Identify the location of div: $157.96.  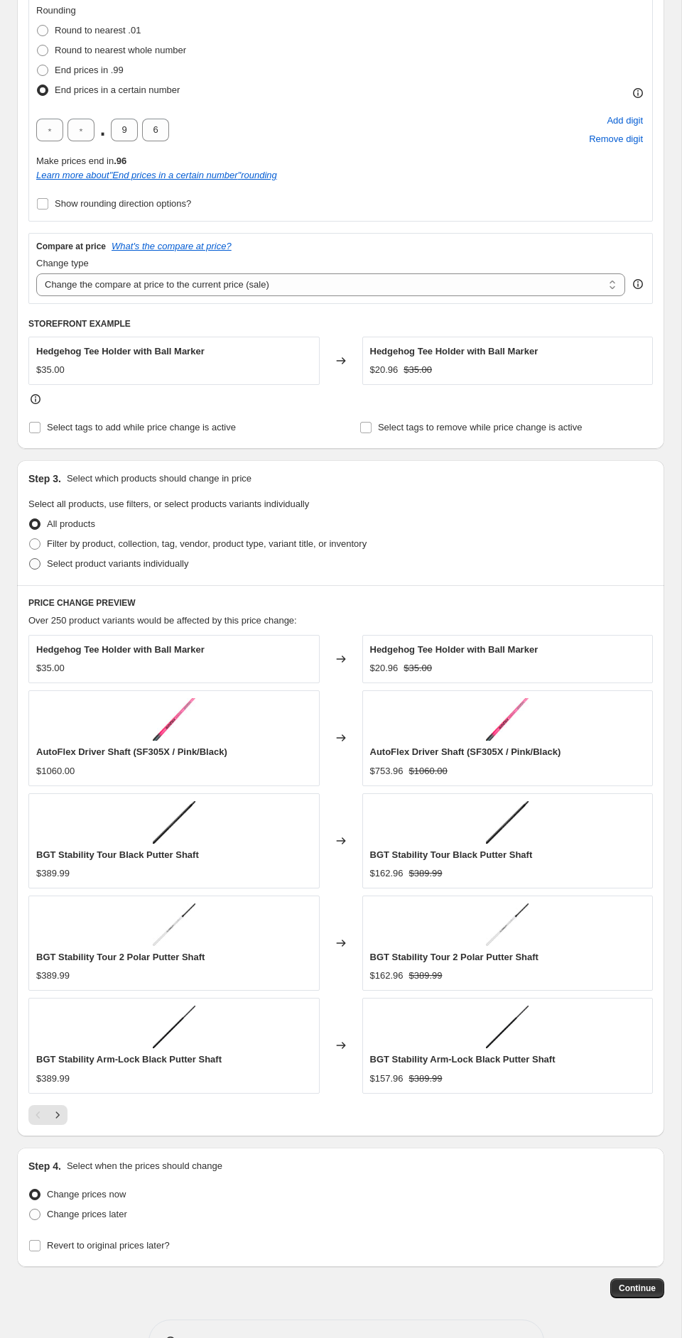
(386, 1079).